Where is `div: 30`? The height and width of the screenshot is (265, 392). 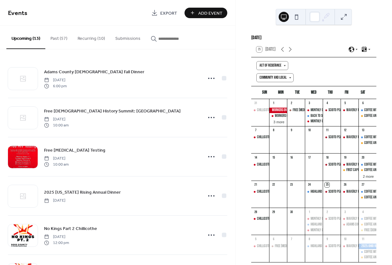
div: 30 is located at coordinates (291, 212).